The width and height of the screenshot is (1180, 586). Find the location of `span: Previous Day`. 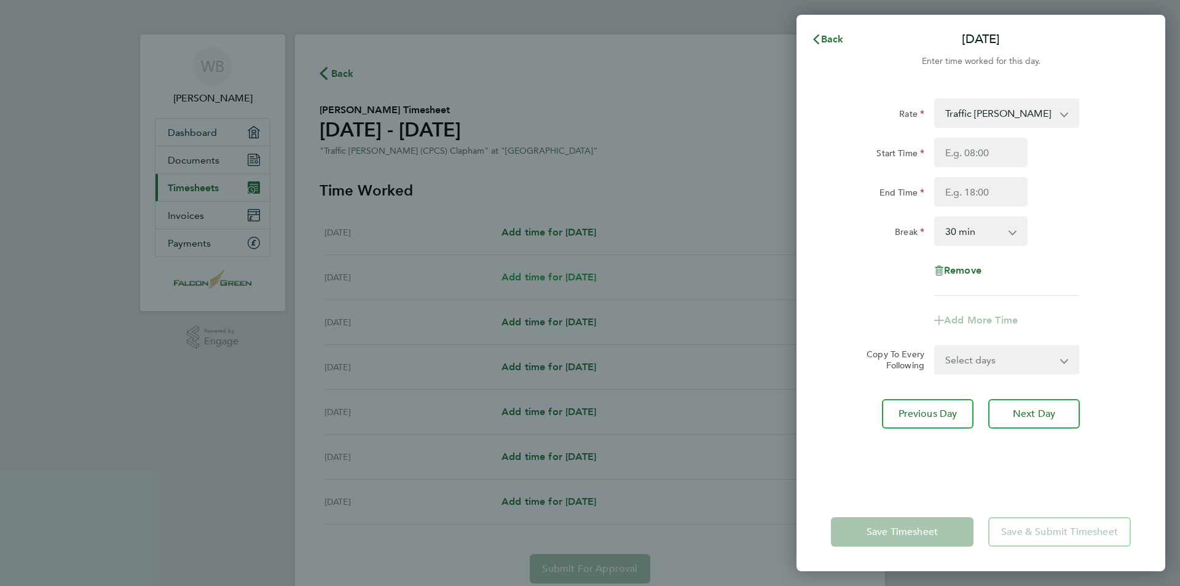

span: Previous Day is located at coordinates (928, 414).